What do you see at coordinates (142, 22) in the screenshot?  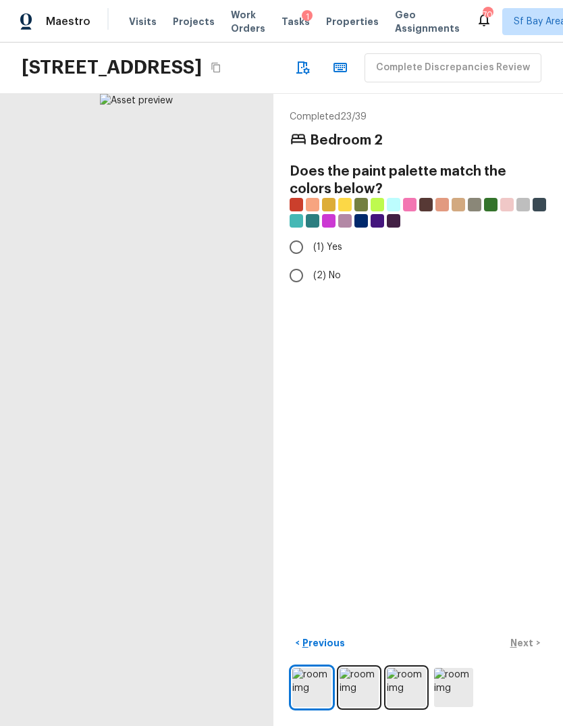 I see `span: Visits` at bounding box center [142, 22].